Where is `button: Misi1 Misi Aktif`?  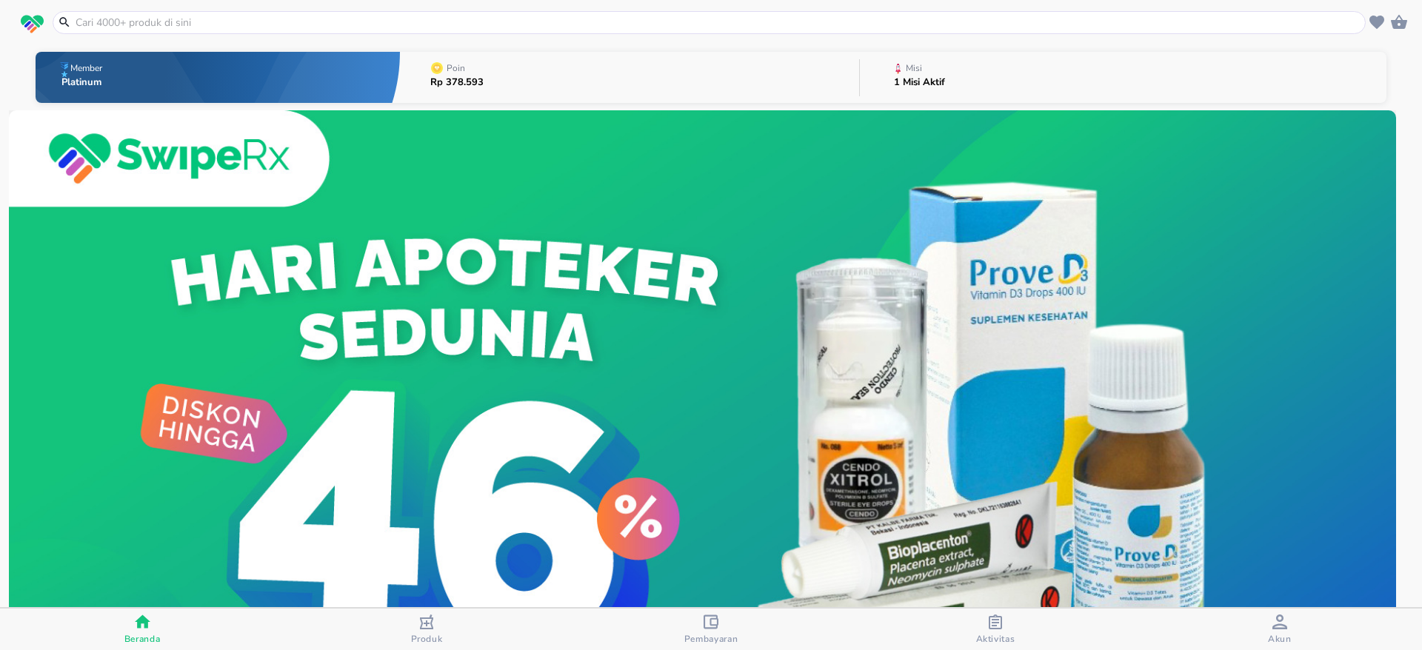 button: Misi1 Misi Aktif is located at coordinates (1123, 77).